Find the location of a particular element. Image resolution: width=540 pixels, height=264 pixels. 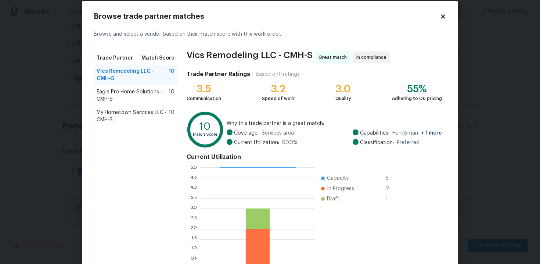

text: 4.5 is located at coordinates (194, 177).